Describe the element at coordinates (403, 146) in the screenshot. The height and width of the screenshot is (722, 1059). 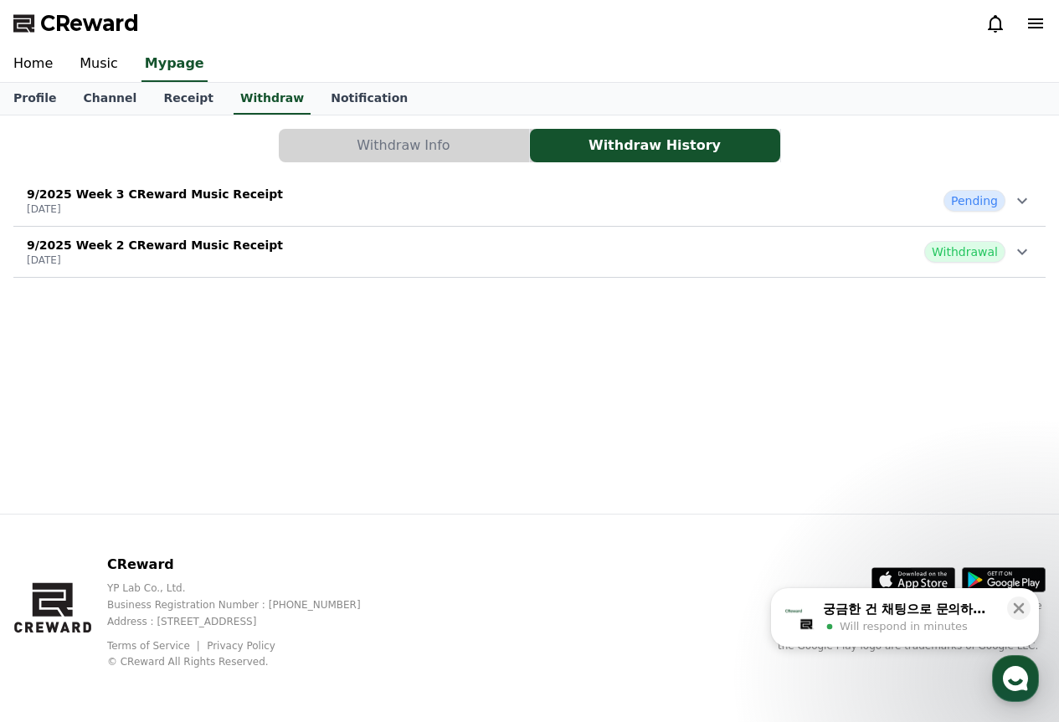
I see `button: Withdraw Info` at that location.